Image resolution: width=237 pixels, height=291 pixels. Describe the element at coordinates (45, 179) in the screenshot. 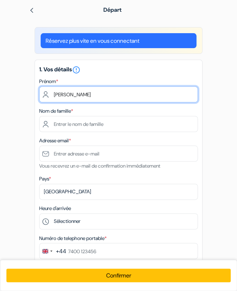

I see `label: Pays` at that location.